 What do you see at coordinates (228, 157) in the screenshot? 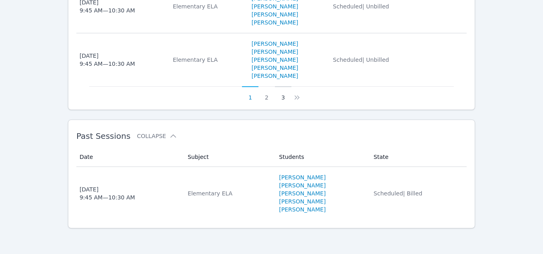
I see `th: Subject` at bounding box center [228, 157].